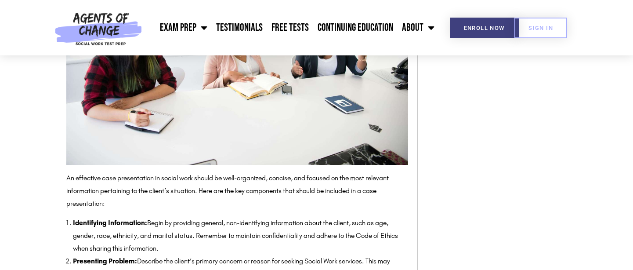  Describe the element at coordinates (355, 28) in the screenshot. I see `a: Continuing Education` at that location.